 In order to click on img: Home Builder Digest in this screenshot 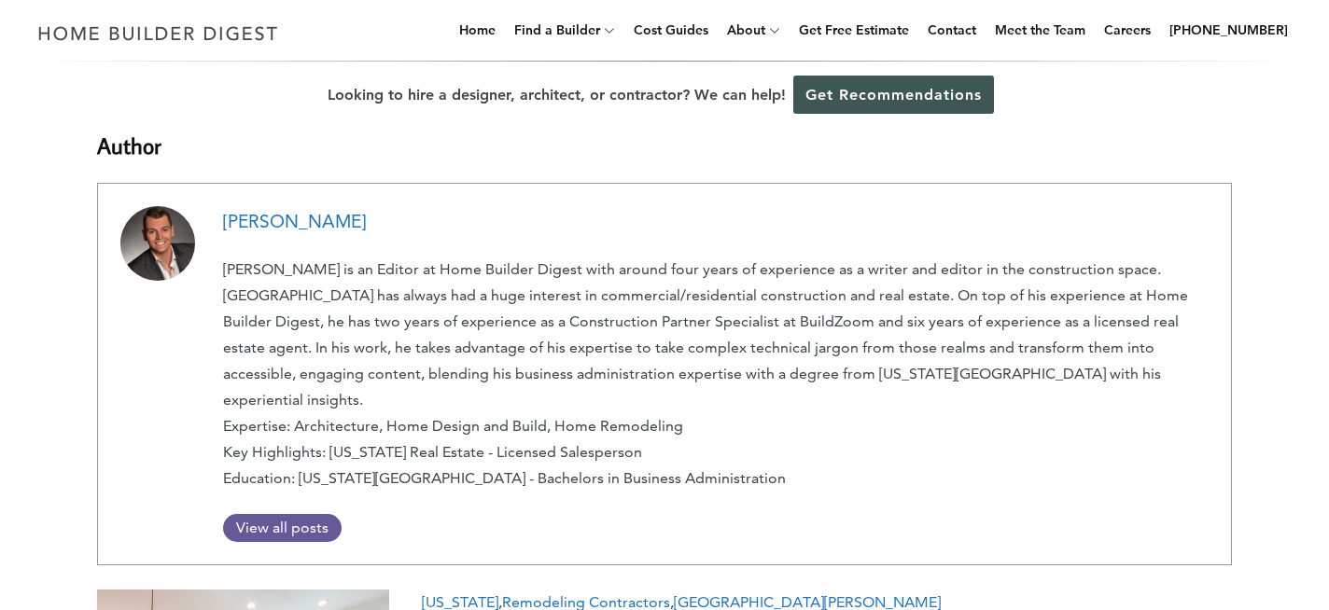, I will do `click(158, 33)`.